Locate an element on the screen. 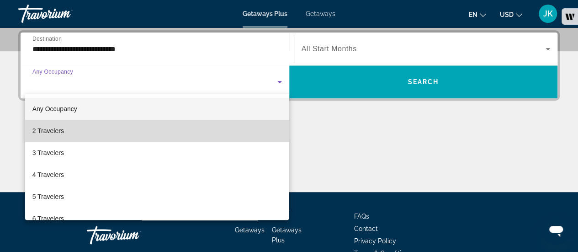  span: 4 Travelers is located at coordinates (48, 175).